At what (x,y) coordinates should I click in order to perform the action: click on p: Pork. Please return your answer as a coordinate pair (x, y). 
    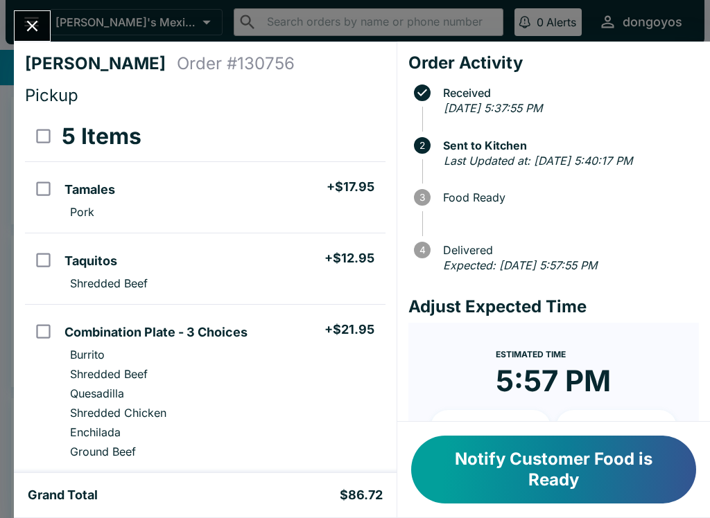
    Looking at the image, I should click on (82, 212).